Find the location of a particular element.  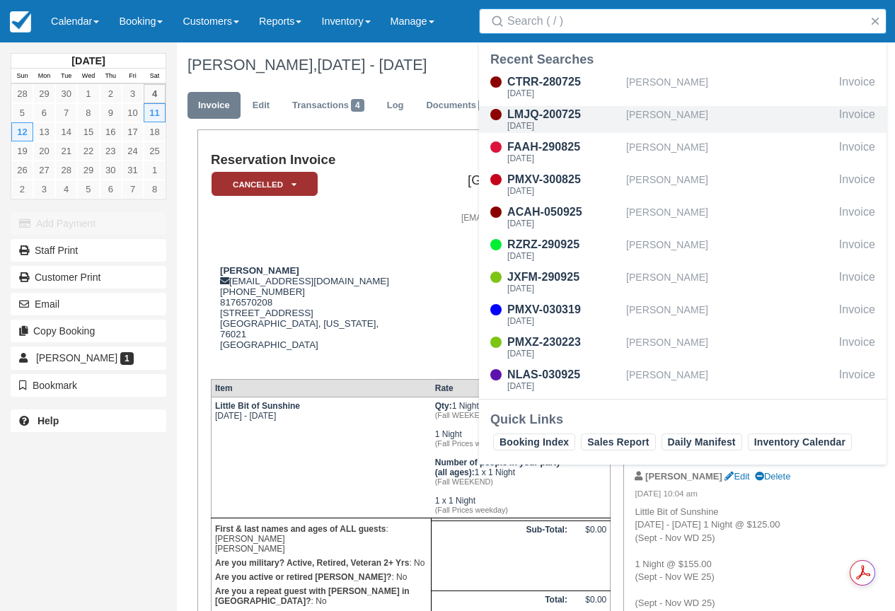

a: 20 is located at coordinates (44, 151).